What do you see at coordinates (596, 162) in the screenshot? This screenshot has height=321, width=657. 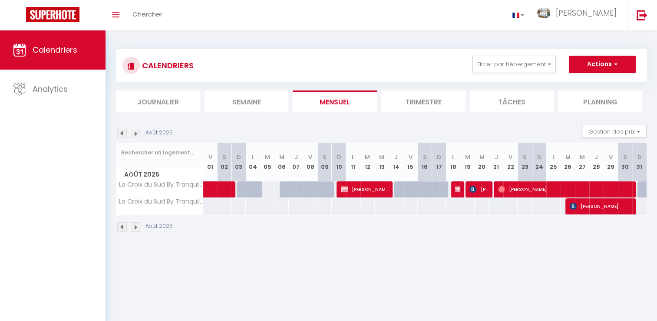 I see `th: 28` at bounding box center [596, 162].